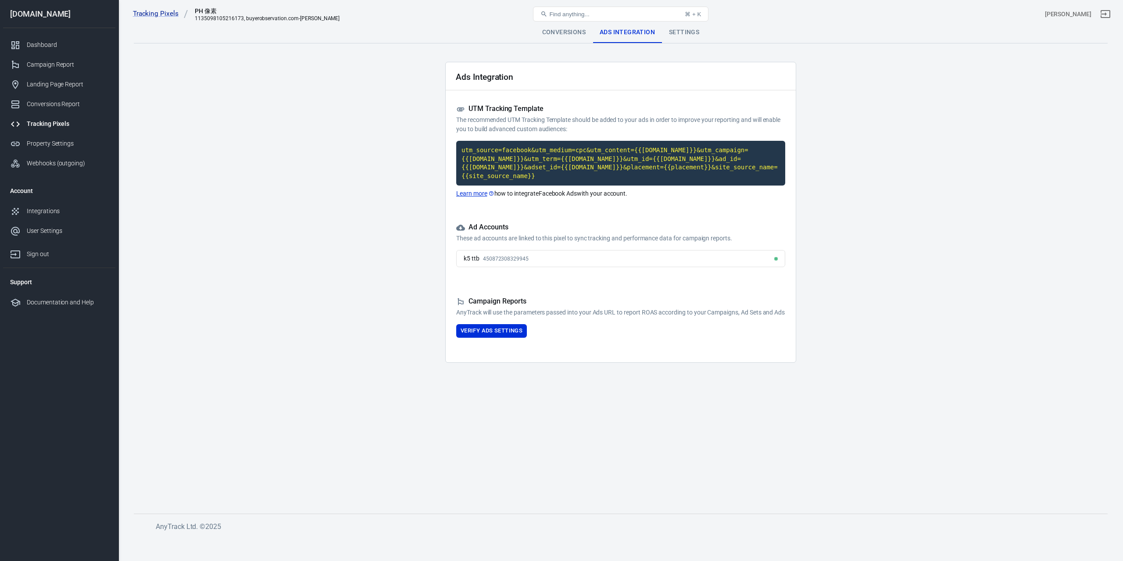  Describe the element at coordinates (627, 32) in the screenshot. I see `div: Ads Integration` at that location.